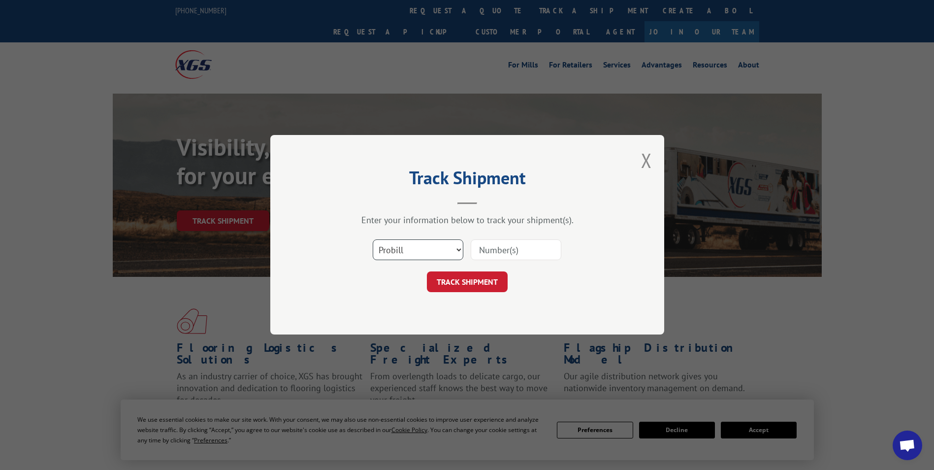  Describe the element at coordinates (467, 180) in the screenshot. I see `h2: Track Shipment` at that location.